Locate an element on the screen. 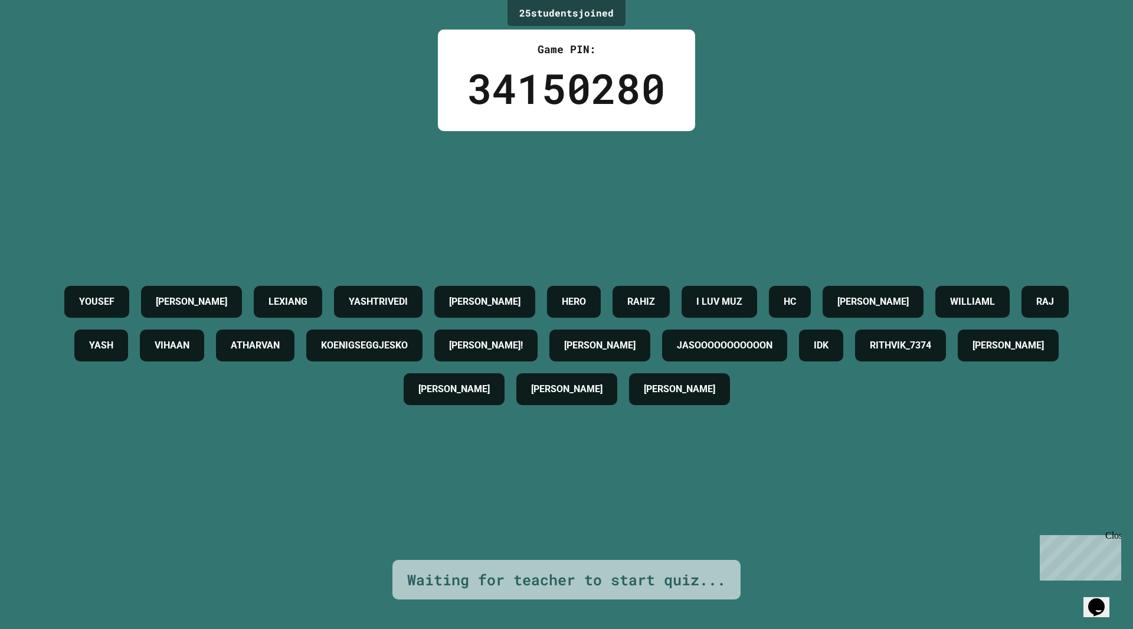 This screenshot has height=629, width=1133. h4: RAHIZ is located at coordinates (641, 302).